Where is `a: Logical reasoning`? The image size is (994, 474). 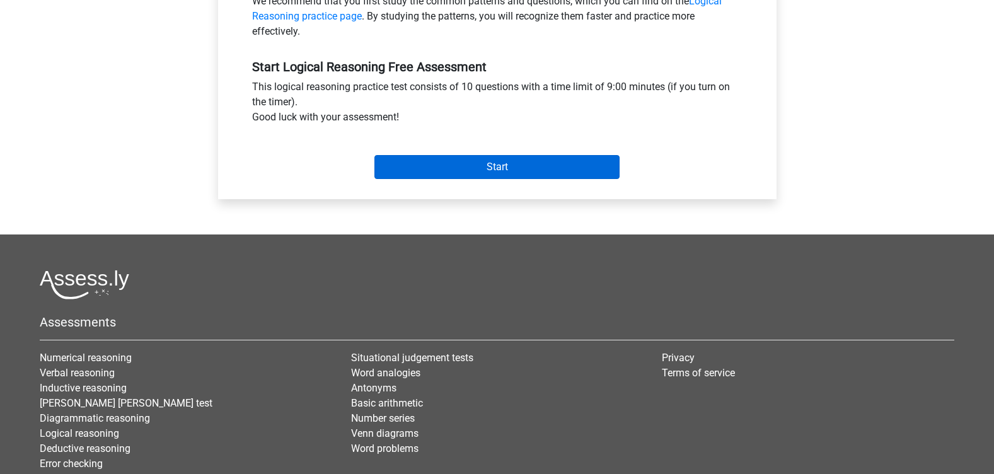
a: Logical reasoning is located at coordinates (79, 433).